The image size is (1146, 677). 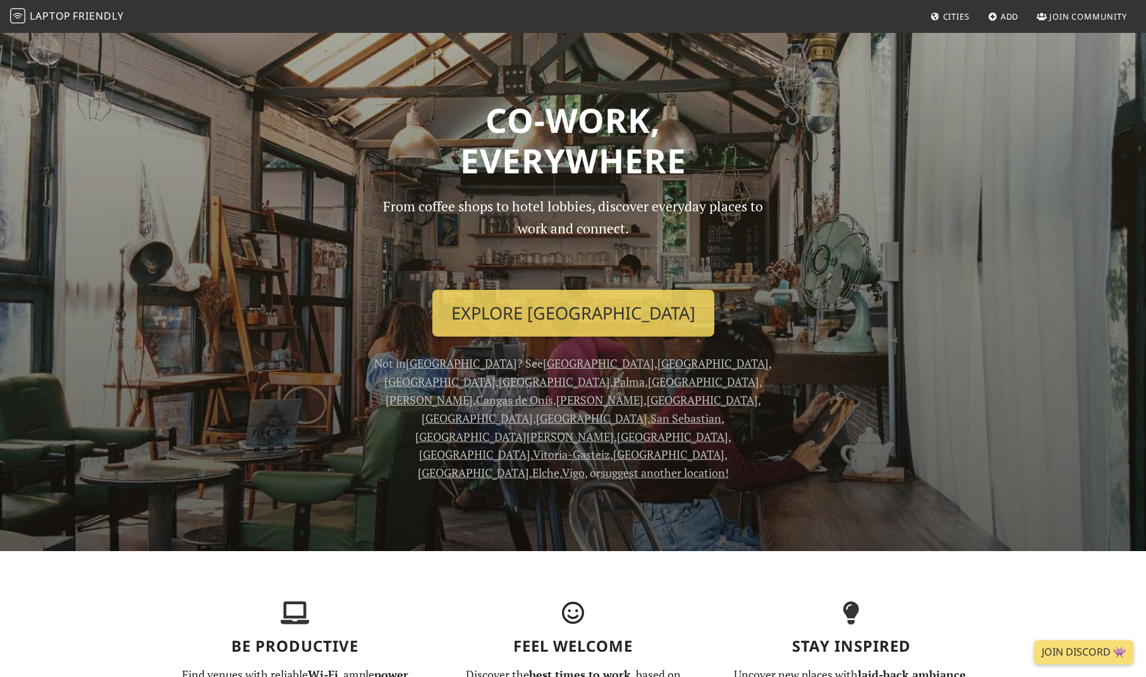 I want to click on a: Cities, so click(x=950, y=16).